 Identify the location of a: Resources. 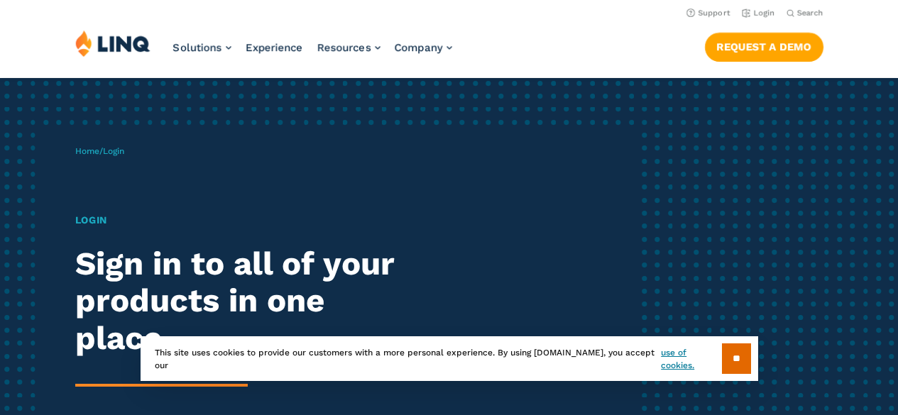
(349, 48).